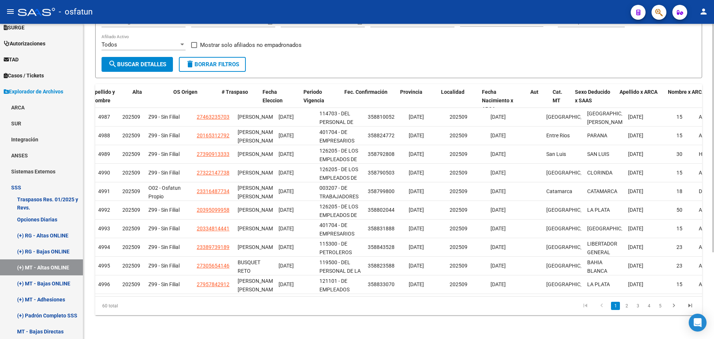 The image size is (714, 339). I want to click on span: Casos / Tickets, so click(24, 75).